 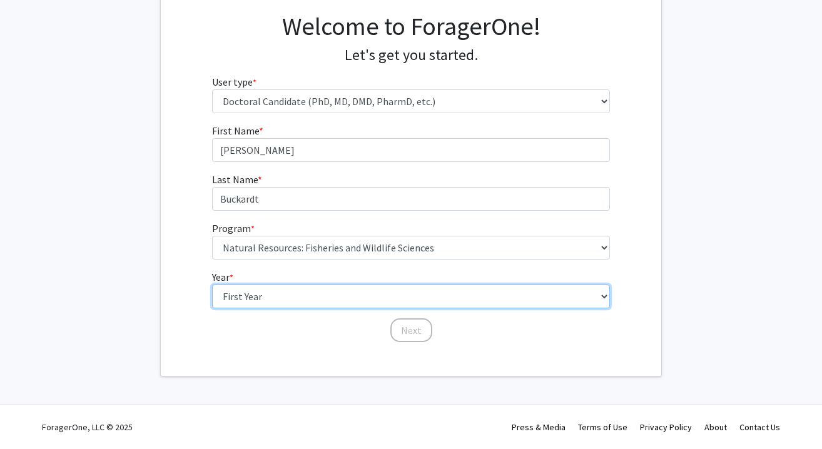 I want to click on h1: Welcome to ForagerOne!, so click(x=411, y=26).